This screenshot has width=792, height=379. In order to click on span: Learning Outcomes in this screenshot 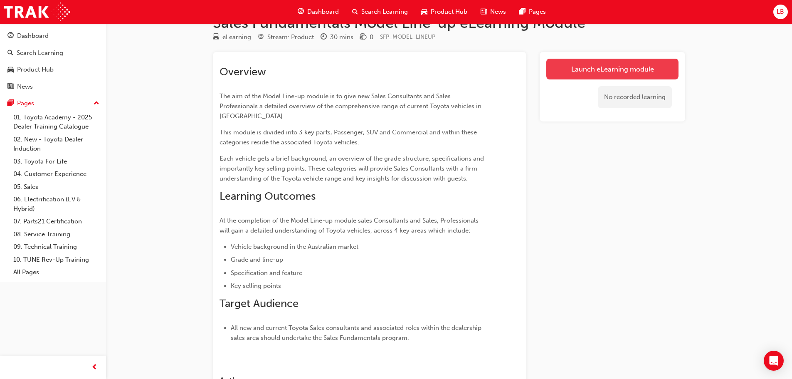, I will do `click(267, 196)`.